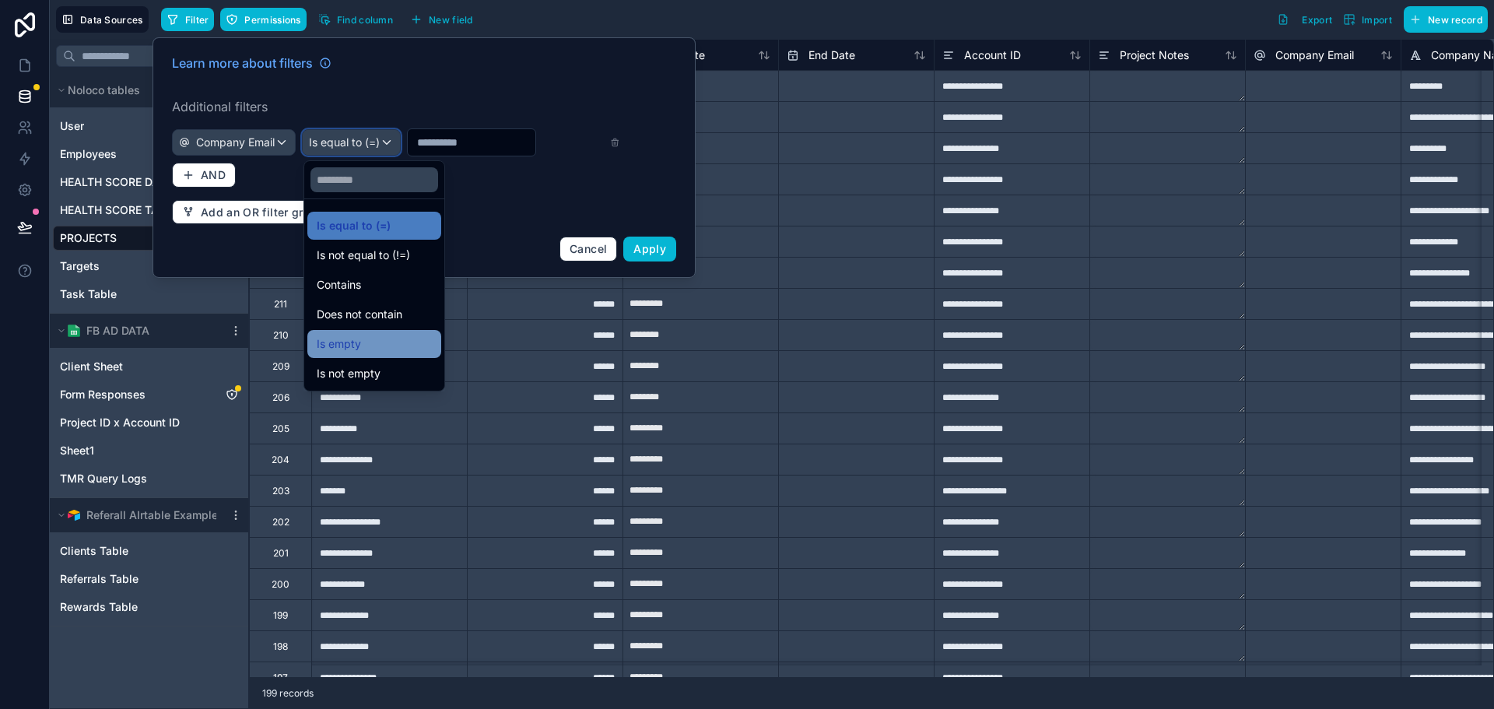 The width and height of the screenshot is (1494, 709). Describe the element at coordinates (263, 19) in the screenshot. I see `button: Permissions` at that location.